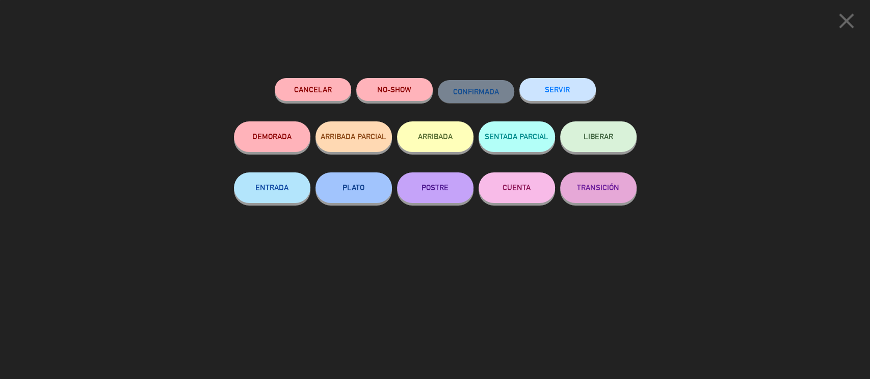 This screenshot has height=379, width=870. I want to click on i: close, so click(847, 21).